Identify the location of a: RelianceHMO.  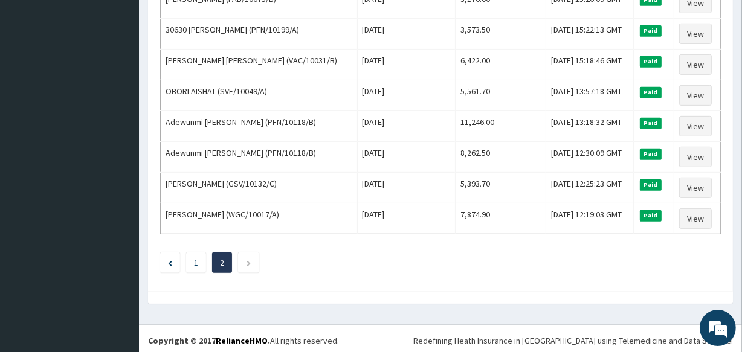
(242, 341).